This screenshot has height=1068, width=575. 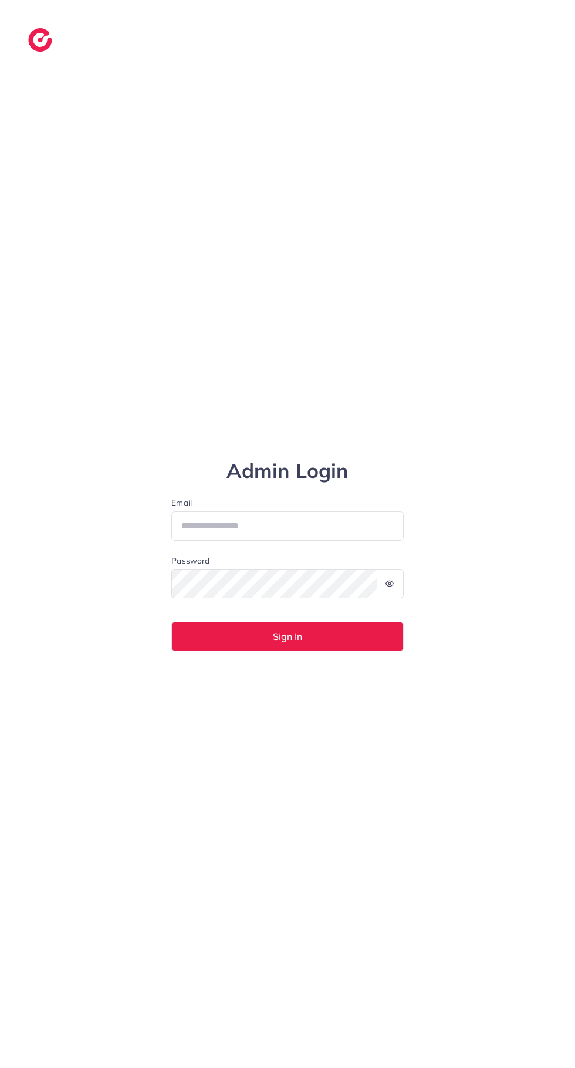 I want to click on label: Email, so click(x=288, y=503).